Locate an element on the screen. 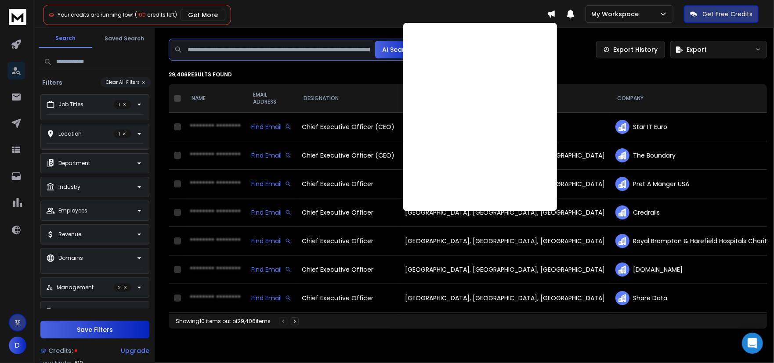 Image resolution: width=774 pixels, height=363 pixels. div: Star IT Euro is located at coordinates (693, 127).